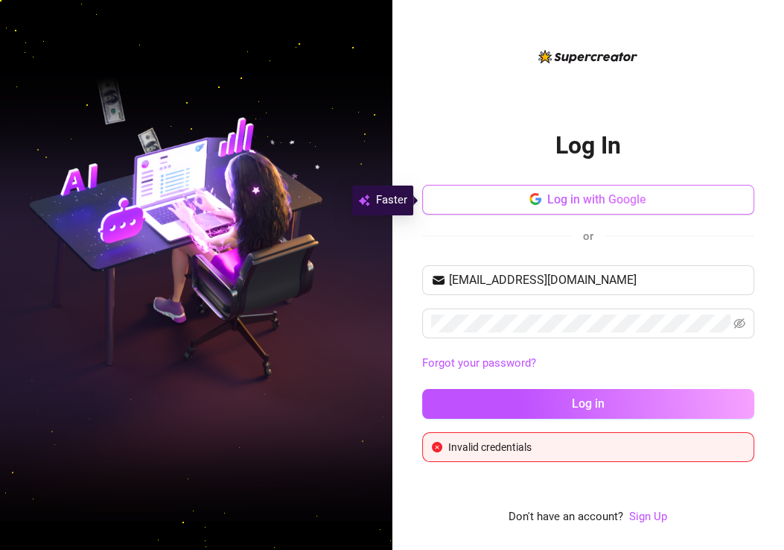 This screenshot has height=550, width=784. Describe the element at coordinates (597, 199) in the screenshot. I see `span: Log in with Google` at that location.